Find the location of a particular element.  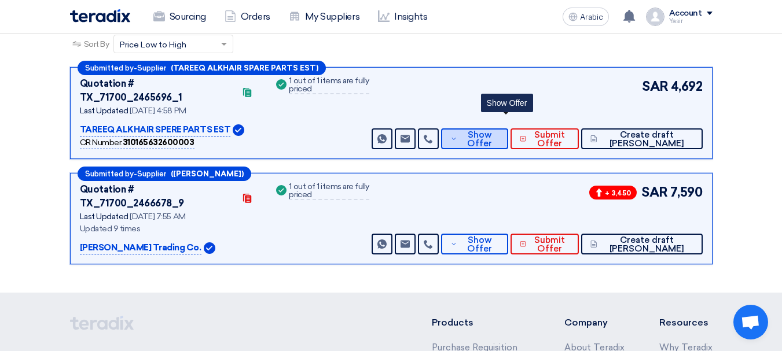

font: Sourcing is located at coordinates (187, 16).